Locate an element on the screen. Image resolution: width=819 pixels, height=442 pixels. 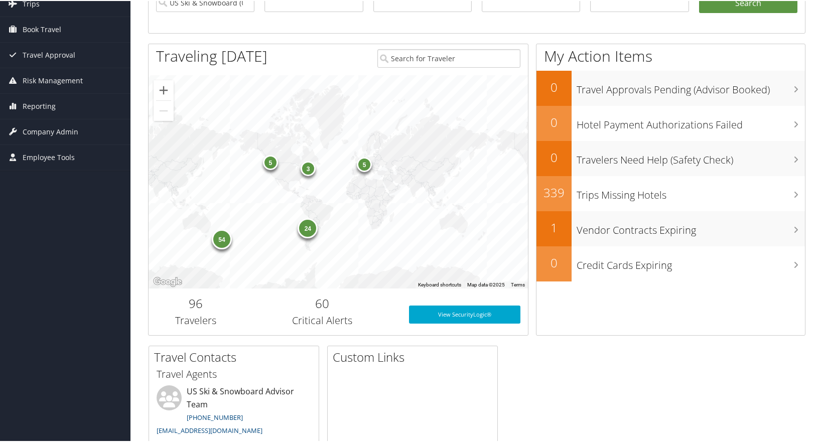
a: Open this area in Google Maps (opens a new window) is located at coordinates (168, 281).